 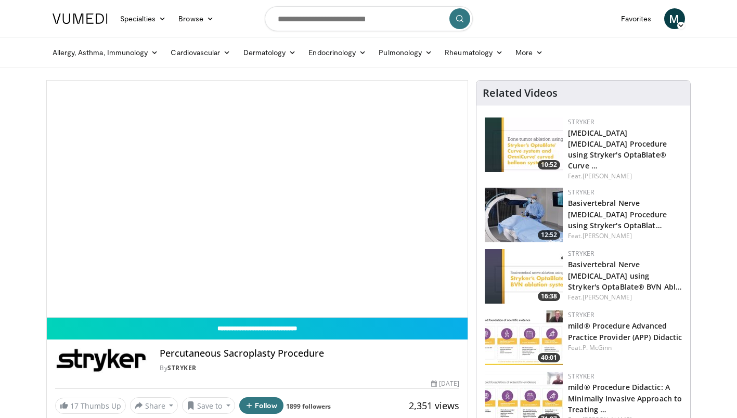 What do you see at coordinates (524, 338) in the screenshot?
I see `img: 4f822da0-6aaa-4e81-8821-7a3c5bb607c6.150x105_q85_crop-smart_upscale.jpg` at bounding box center [524, 338].